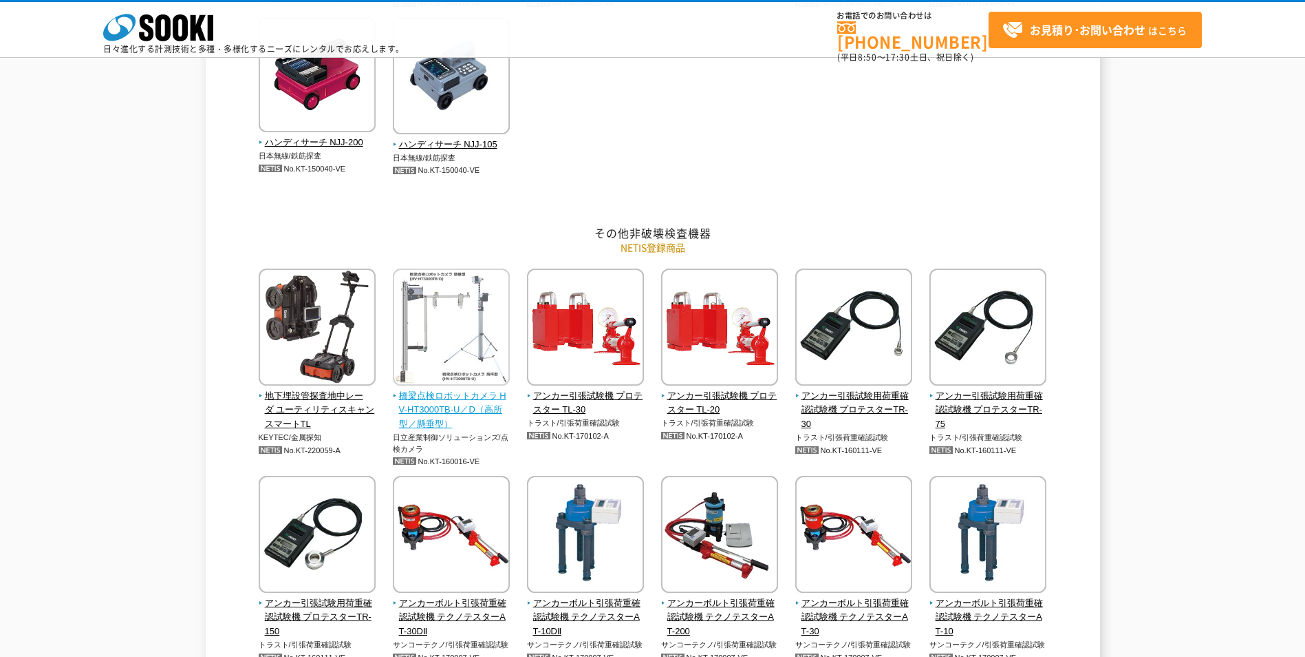  I want to click on span: アンカー引張試験機 プロテスター TL-30, so click(586, 403).